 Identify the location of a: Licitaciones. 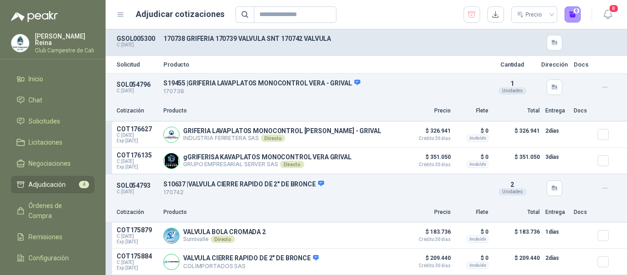
(53, 142).